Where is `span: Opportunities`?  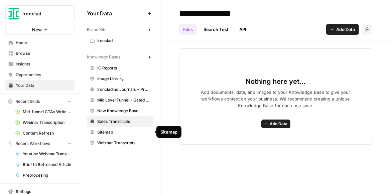
span: Opportunities is located at coordinates (43, 75).